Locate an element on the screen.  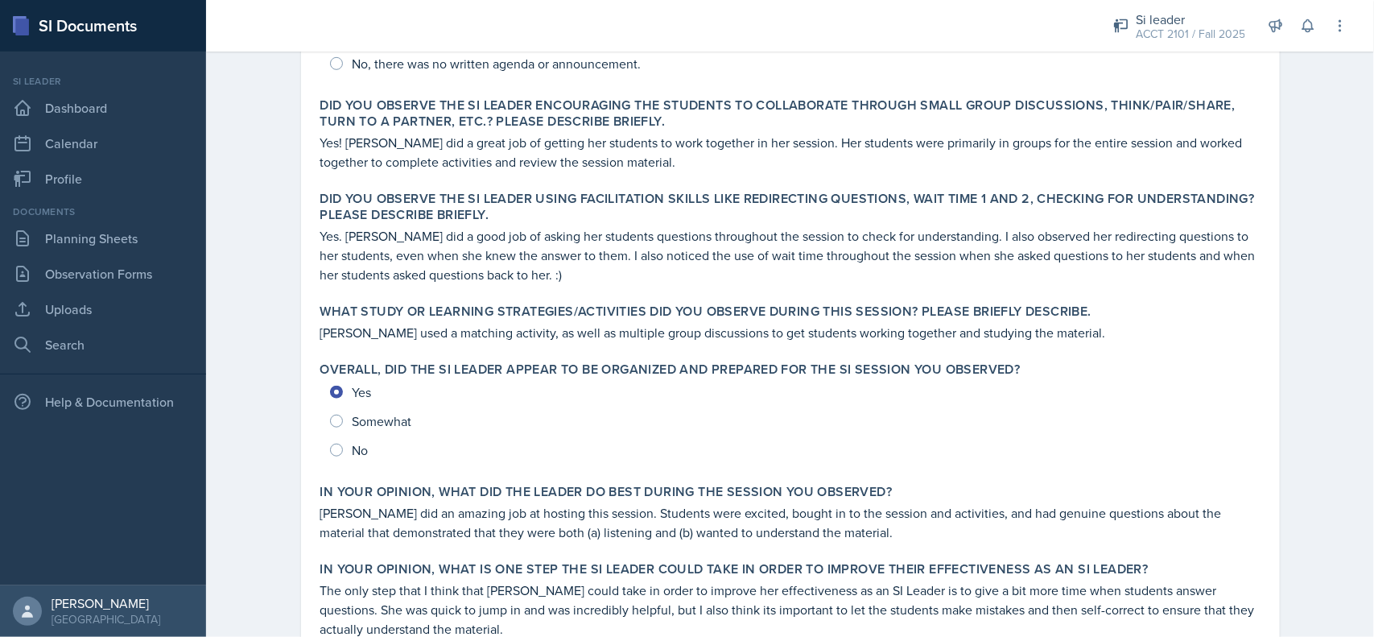
label: In your opinion, what is ONE step the SI Leader could take in order to improve their effectivenes... is located at coordinates (734, 569).